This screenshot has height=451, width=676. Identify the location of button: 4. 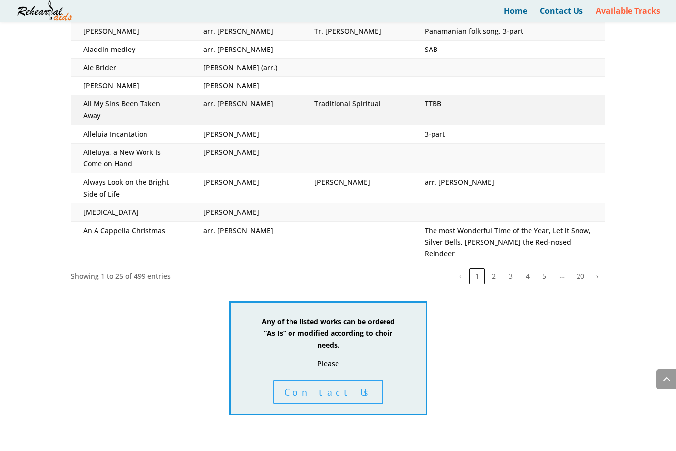
(528, 276).